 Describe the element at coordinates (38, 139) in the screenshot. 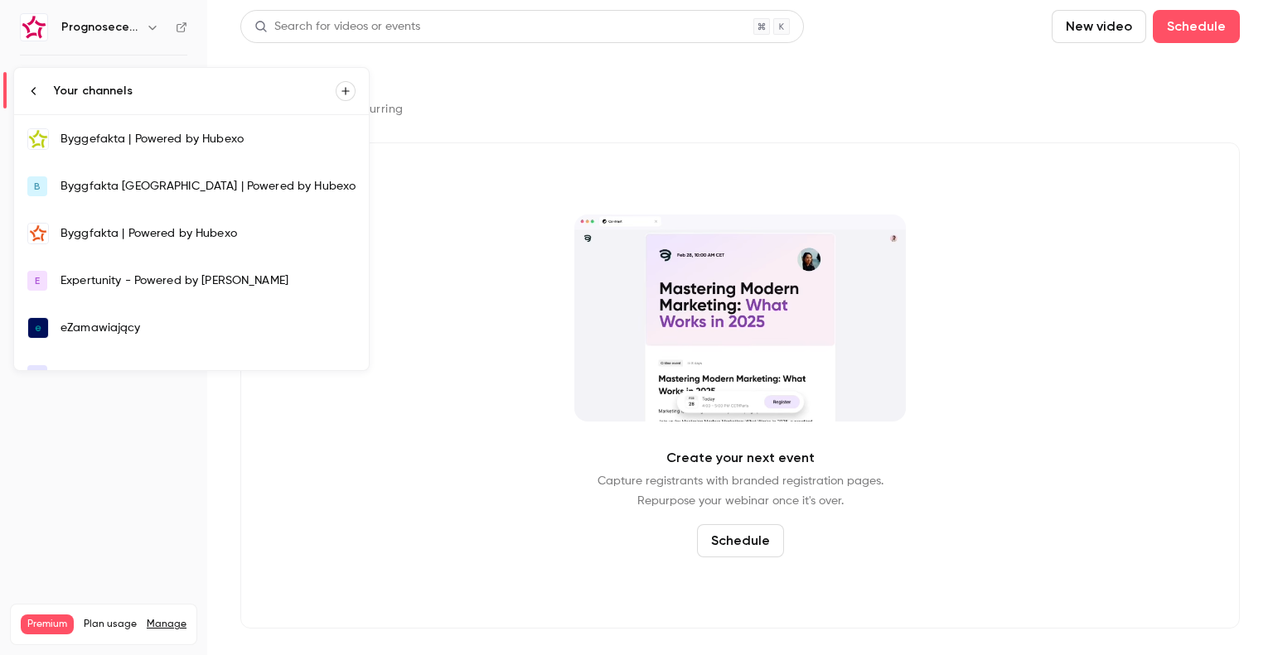

I see `img: Byggefakta | Powered by Hubexo` at that location.